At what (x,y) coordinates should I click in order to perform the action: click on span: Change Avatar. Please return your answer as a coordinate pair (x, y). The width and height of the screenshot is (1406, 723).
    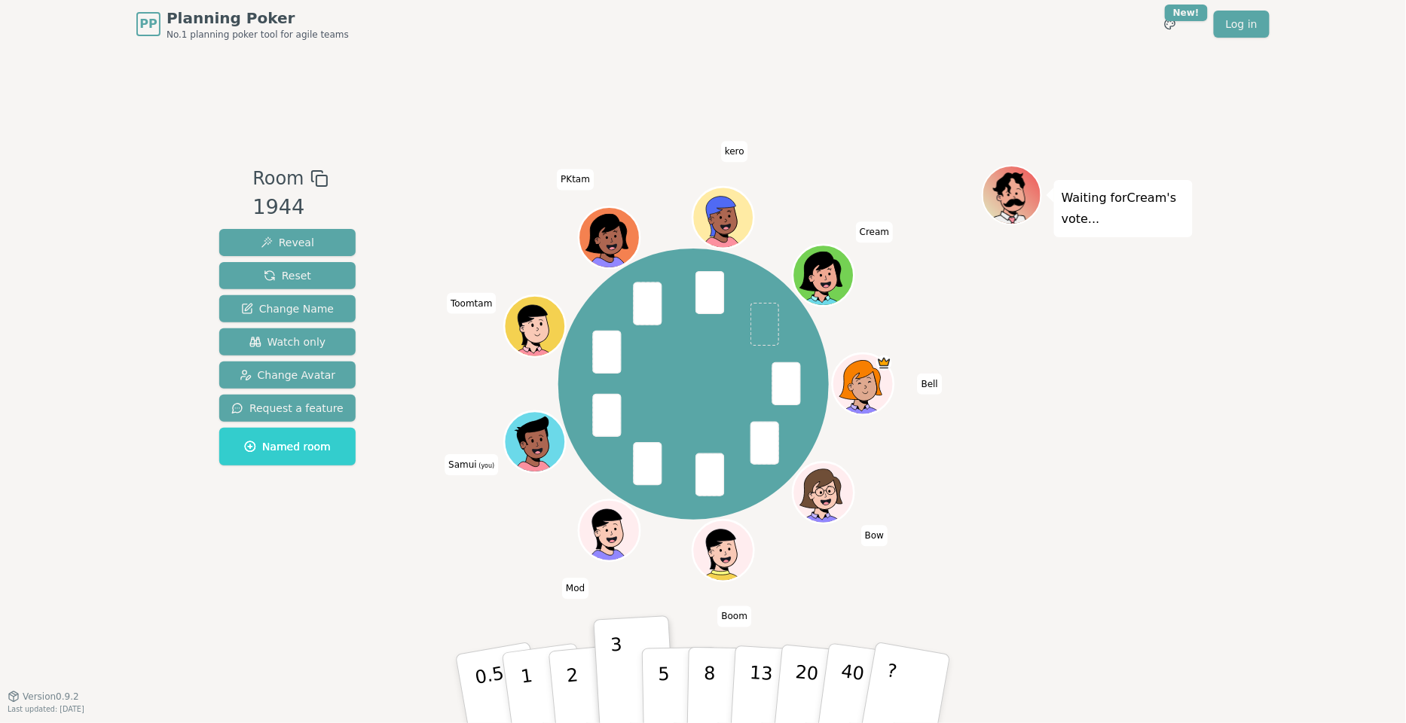
    Looking at the image, I should click on (288, 375).